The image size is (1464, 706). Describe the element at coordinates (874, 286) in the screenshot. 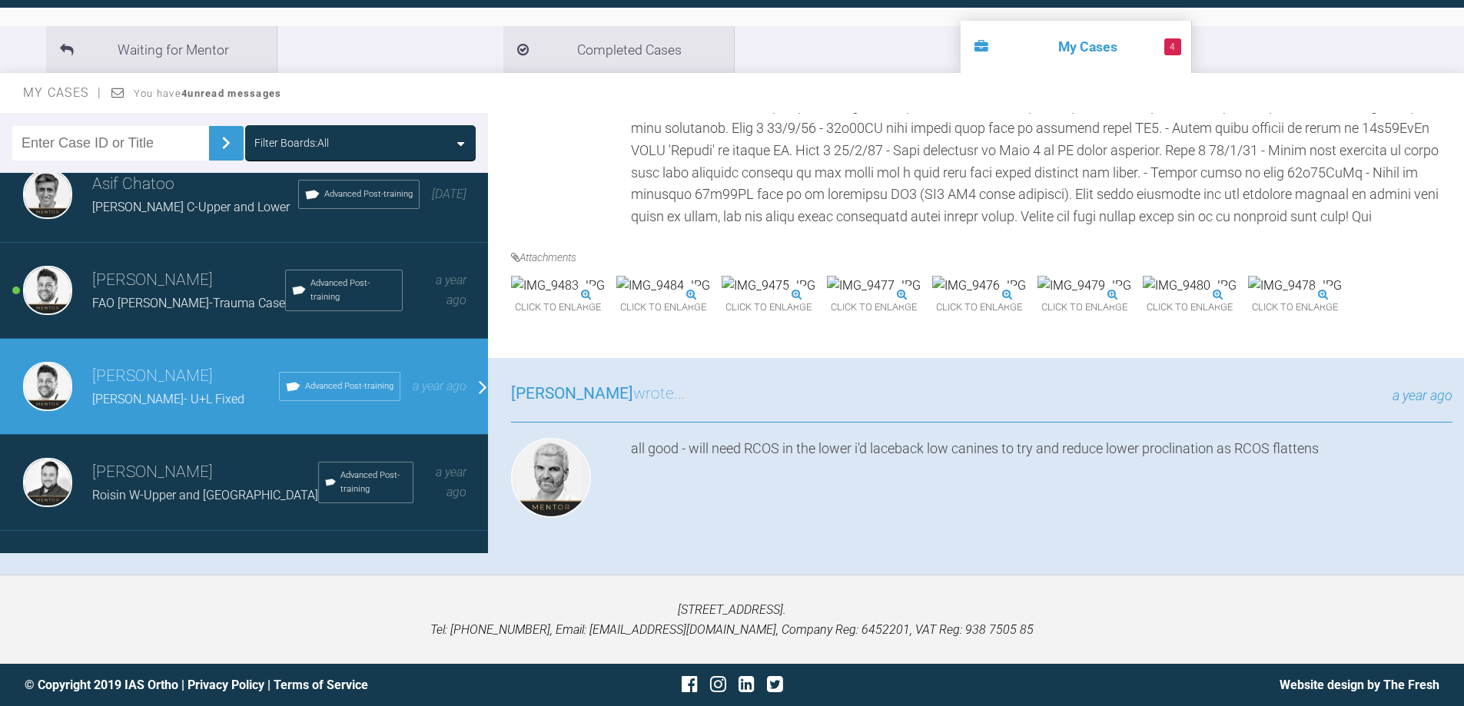

I see `img: IMG_9477.JPG` at that location.